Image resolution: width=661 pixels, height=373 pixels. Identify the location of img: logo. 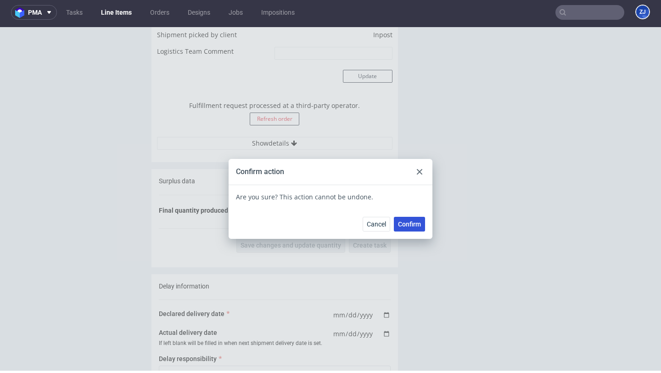
(22, 12).